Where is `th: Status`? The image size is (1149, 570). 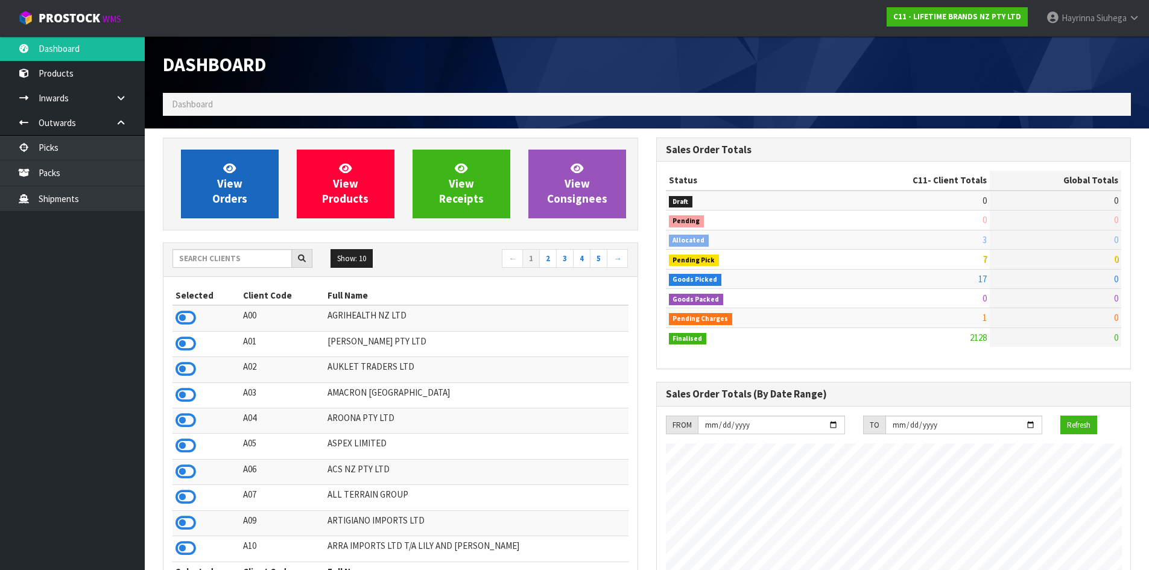
th: Status is located at coordinates (741, 180).